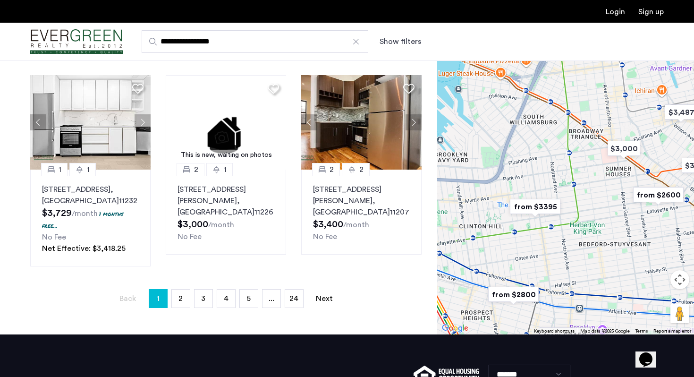 This screenshot has width=694, height=377. What do you see at coordinates (57, 213) in the screenshot?
I see `span: $3,729` at bounding box center [57, 213].